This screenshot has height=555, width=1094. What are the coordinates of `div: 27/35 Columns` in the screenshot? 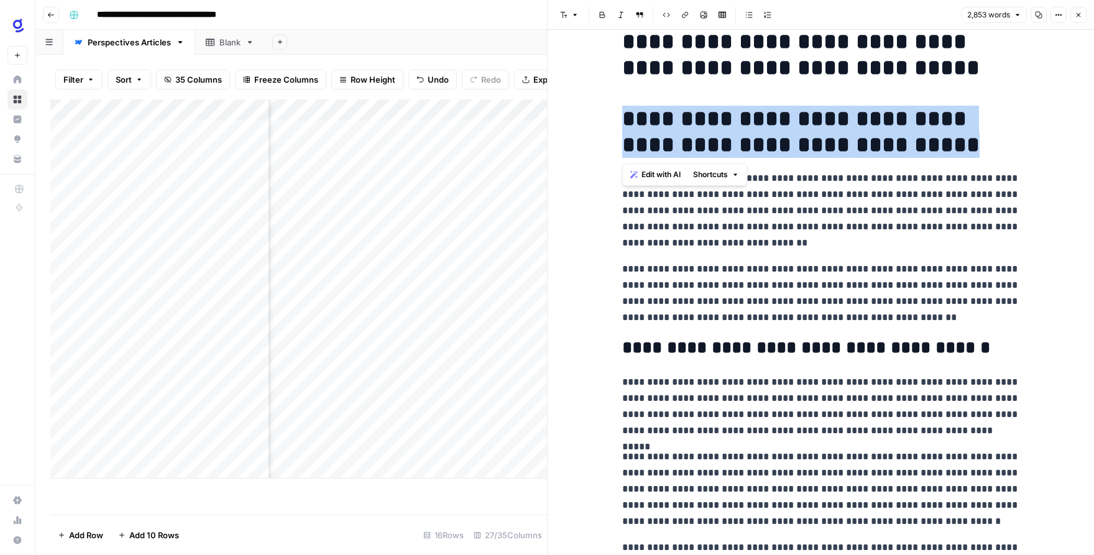 It's located at (508, 535).